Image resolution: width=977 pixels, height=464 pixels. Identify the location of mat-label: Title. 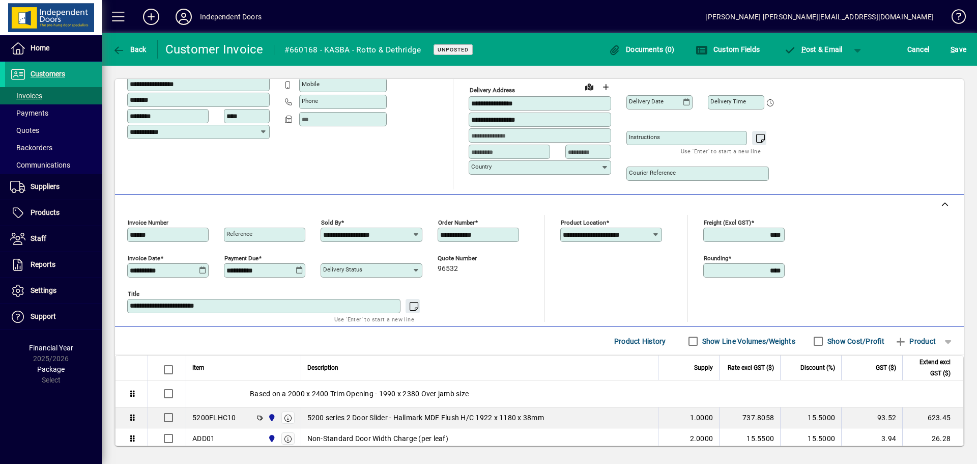
(133, 294).